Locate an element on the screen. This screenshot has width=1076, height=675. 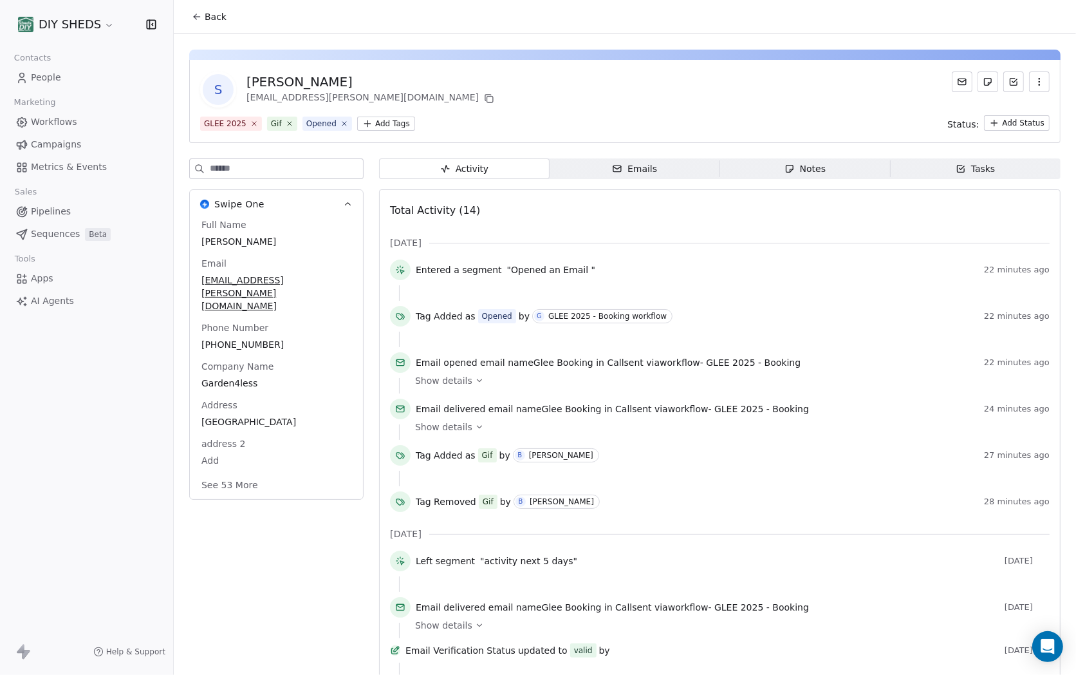
span: Back is located at coordinates (216, 17).